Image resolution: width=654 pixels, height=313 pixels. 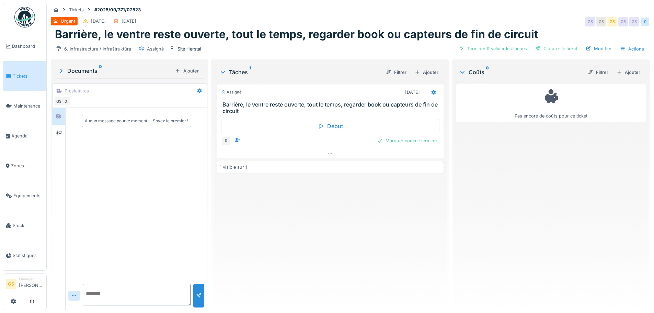 What do you see at coordinates (330, 126) in the screenshot?
I see `div: Début` at bounding box center [330, 126].